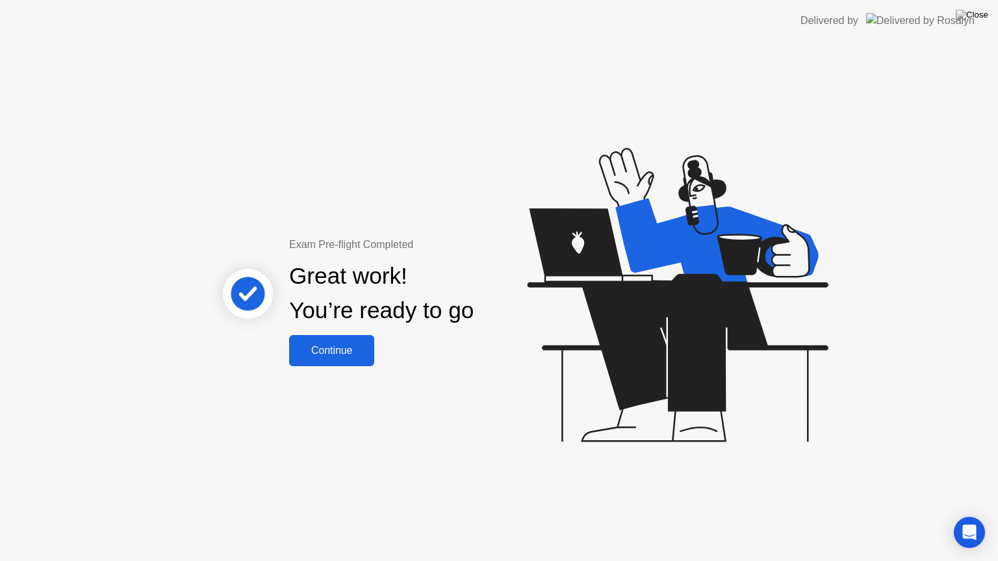 The image size is (998, 561). I want to click on div: Great work! You’re ready to go, so click(381, 294).